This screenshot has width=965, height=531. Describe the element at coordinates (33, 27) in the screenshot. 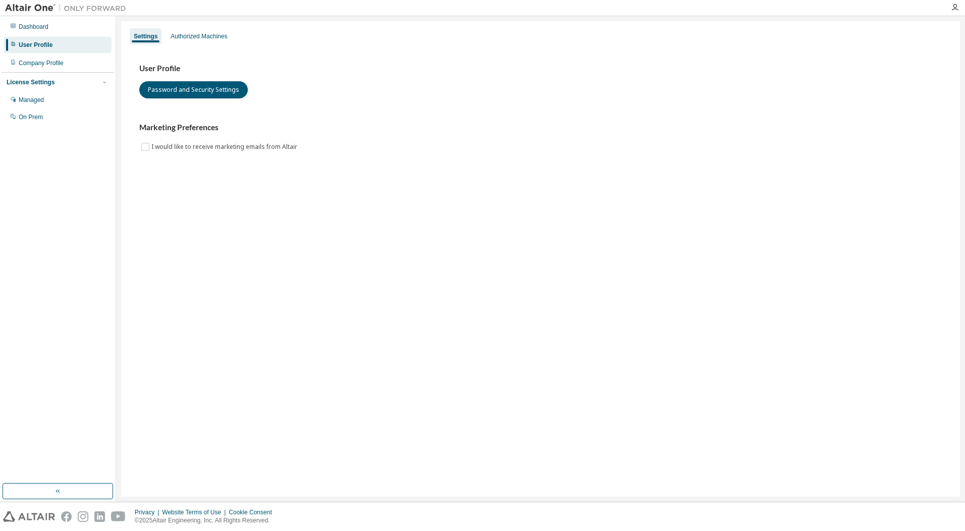

I see `div: Dashboard` at that location.